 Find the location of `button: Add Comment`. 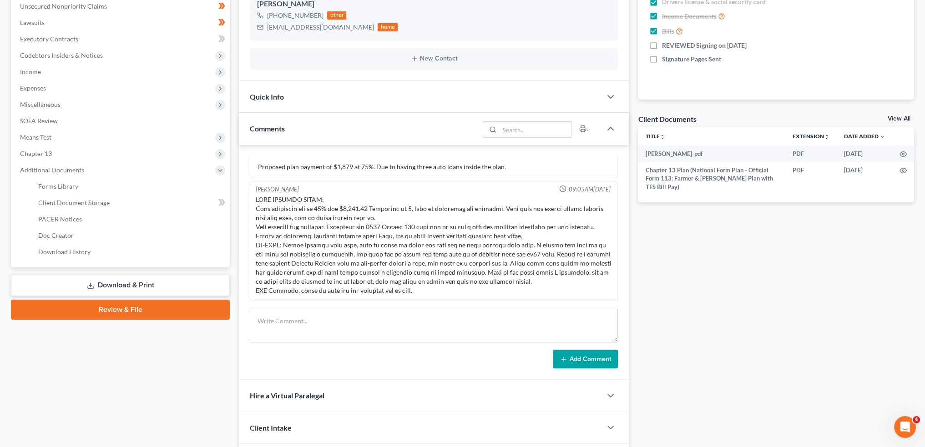

button: Add Comment is located at coordinates (585, 359).